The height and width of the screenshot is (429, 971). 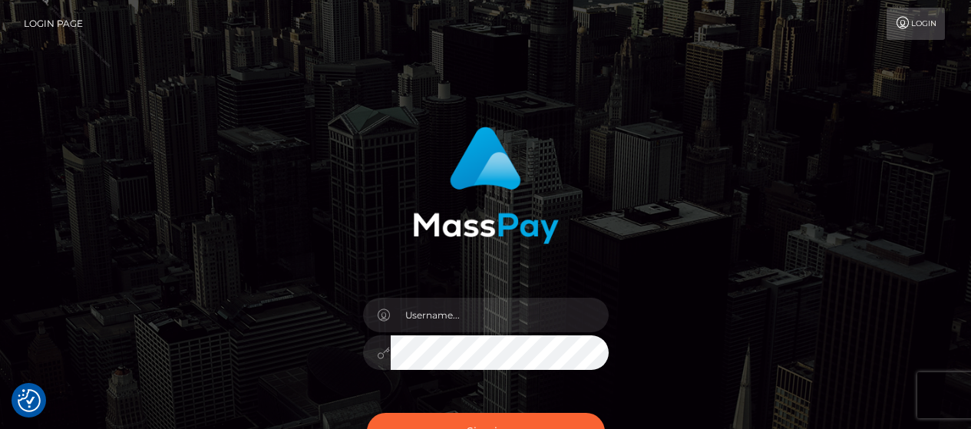 I want to click on button: Consent Preferences, so click(x=29, y=401).